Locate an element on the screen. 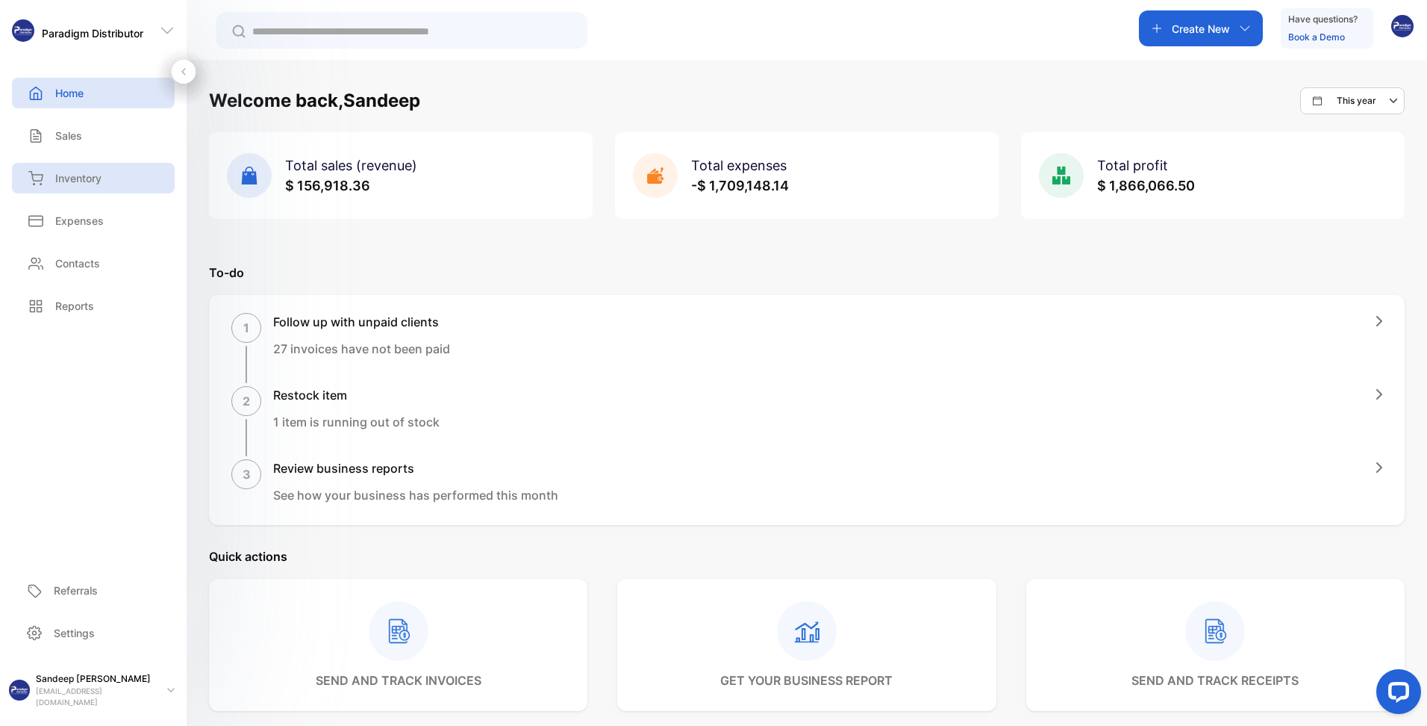  p: To-do is located at coordinates (807, 272).